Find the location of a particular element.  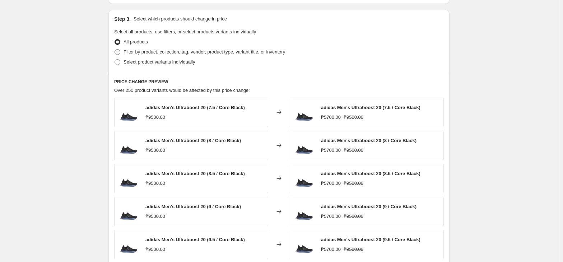

span: Select all products, use filters, or select products variants individually is located at coordinates (185, 32).